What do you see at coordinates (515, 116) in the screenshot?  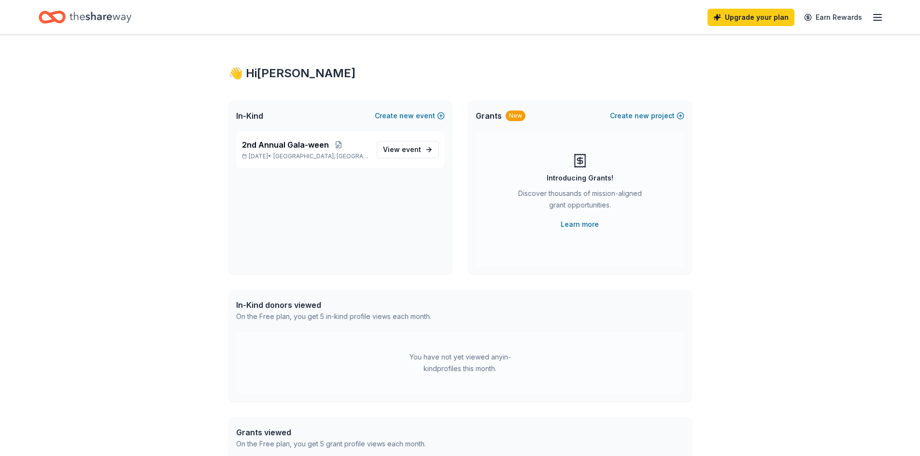 I see `div: New` at bounding box center [515, 116].